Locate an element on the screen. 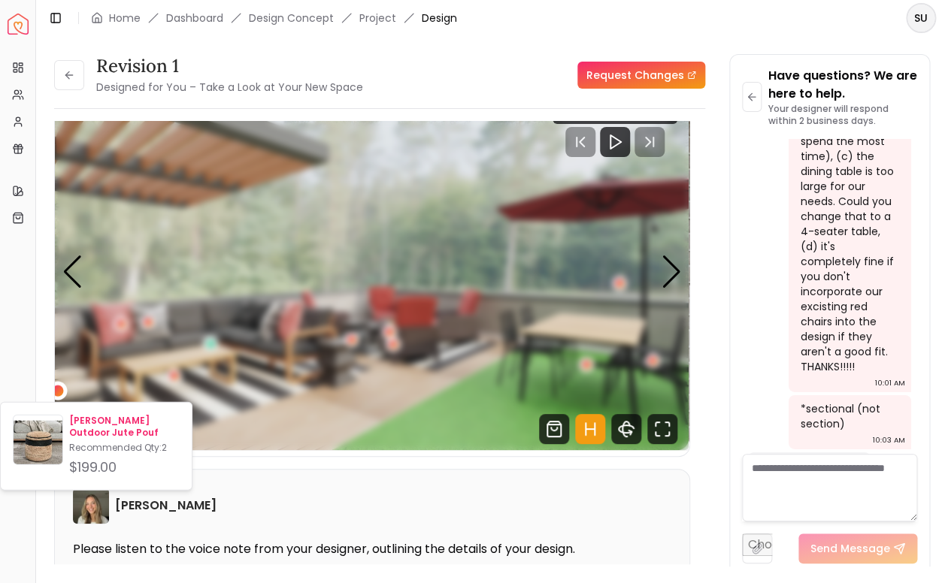 The height and width of the screenshot is (583, 948). nav: breadcrumb is located at coordinates (274, 18).